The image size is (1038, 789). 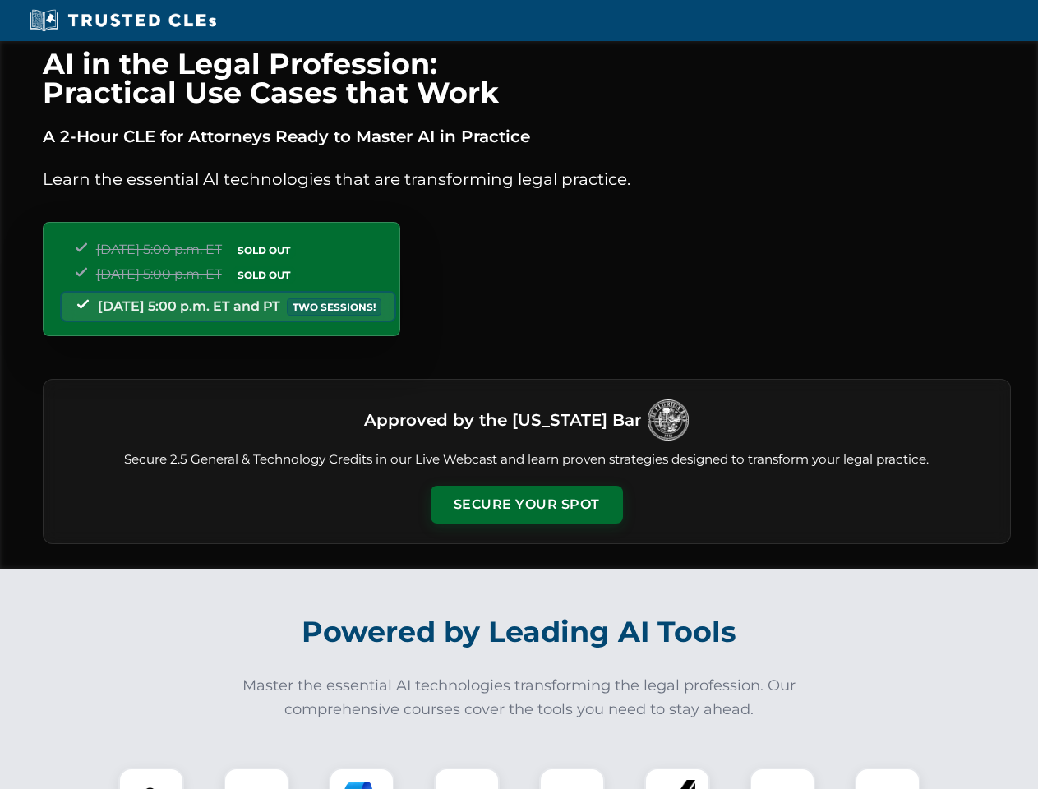 I want to click on p: Secure 2.5 General & Technology Credits in our Live Webcast and learn proven strategies designed ..., so click(x=527, y=459).